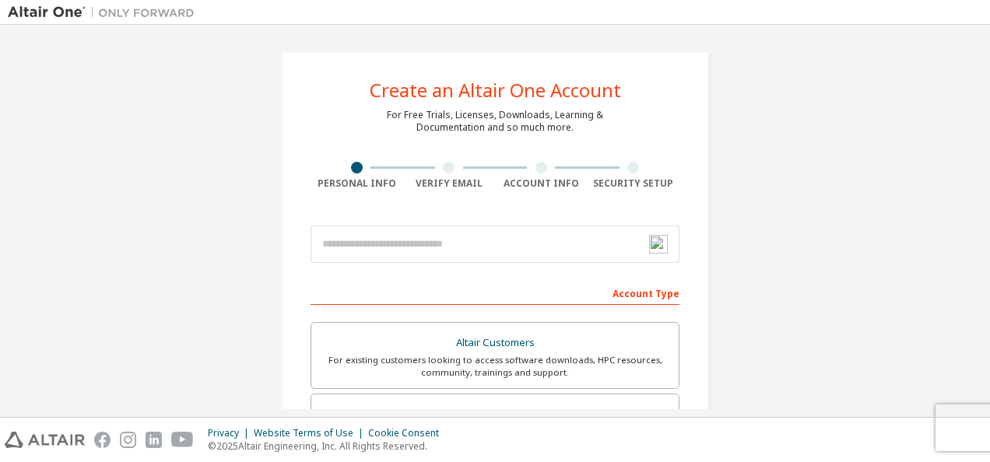 The image size is (990, 462). What do you see at coordinates (541, 184) in the screenshot?
I see `div: Account Info` at bounding box center [541, 184].